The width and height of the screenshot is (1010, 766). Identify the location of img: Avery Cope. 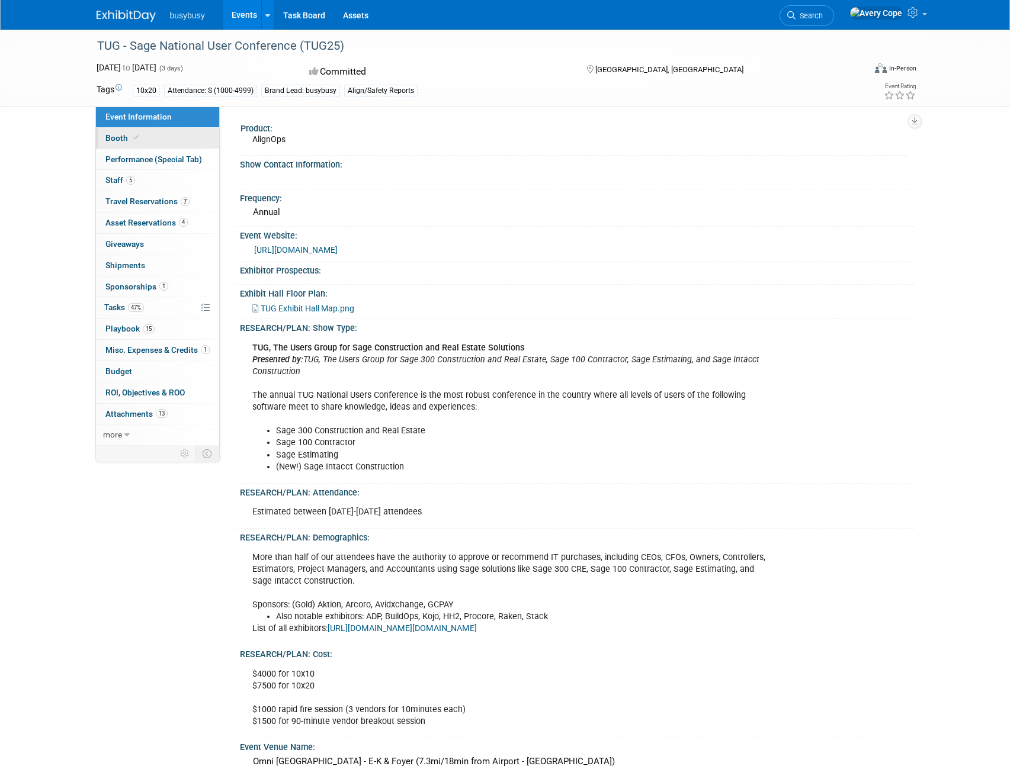
(876, 13).